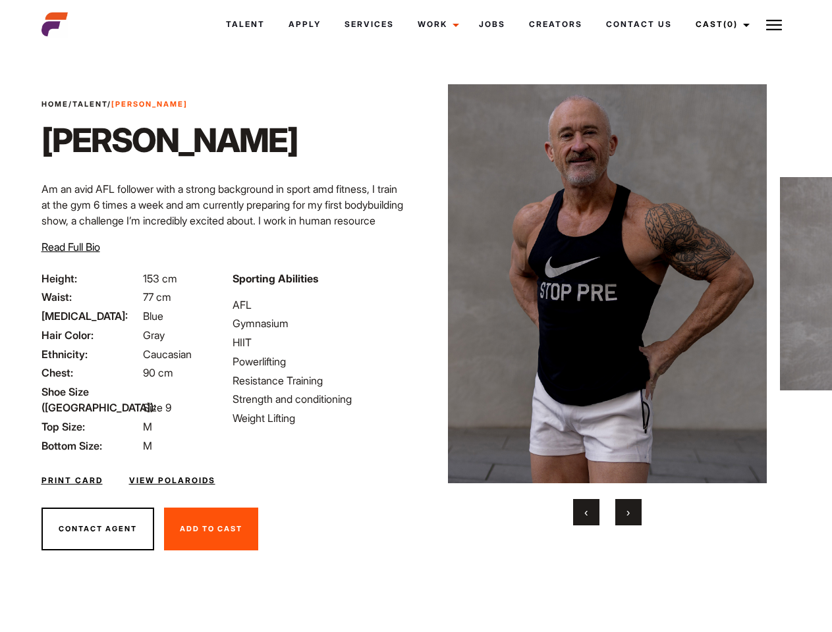  I want to click on img: cropped-aefm-brand-fav-22-square.png, so click(55, 24).